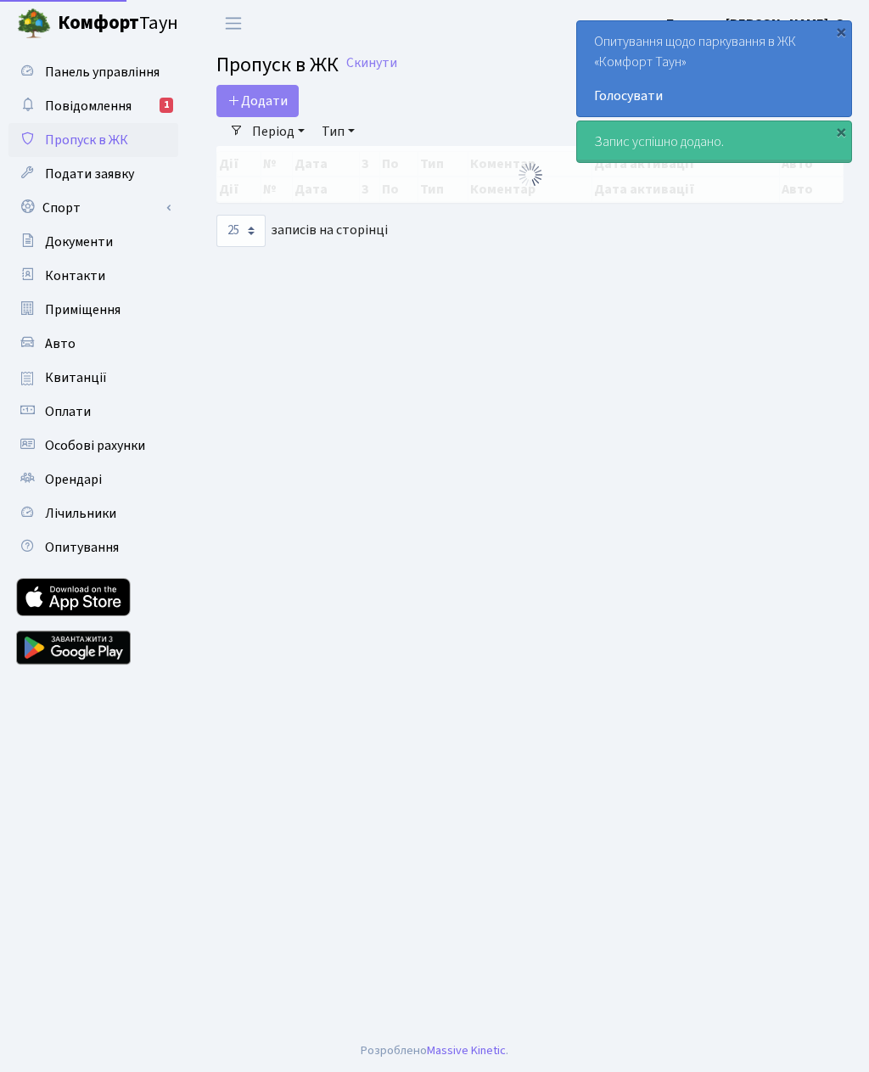 The width and height of the screenshot is (869, 1072). Describe the element at coordinates (372, 63) in the screenshot. I see `a: Скинути` at that location.